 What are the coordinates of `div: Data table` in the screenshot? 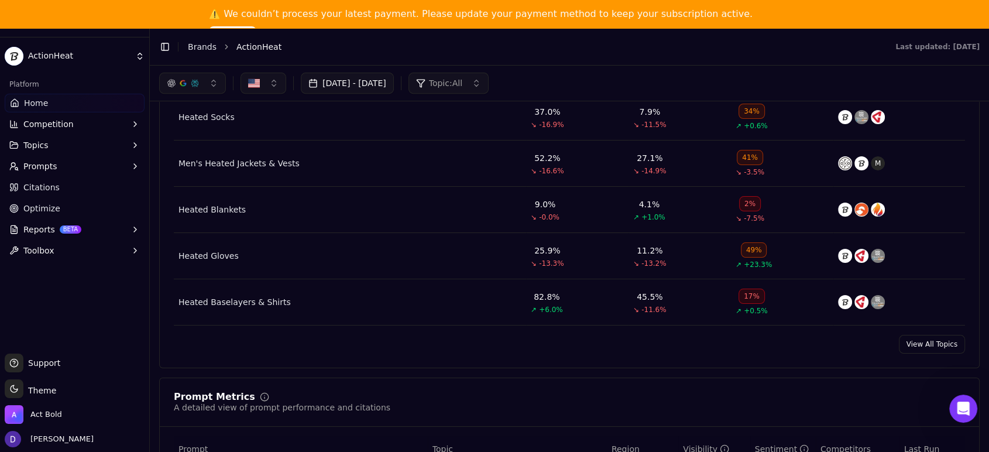 It's located at (570, 197).